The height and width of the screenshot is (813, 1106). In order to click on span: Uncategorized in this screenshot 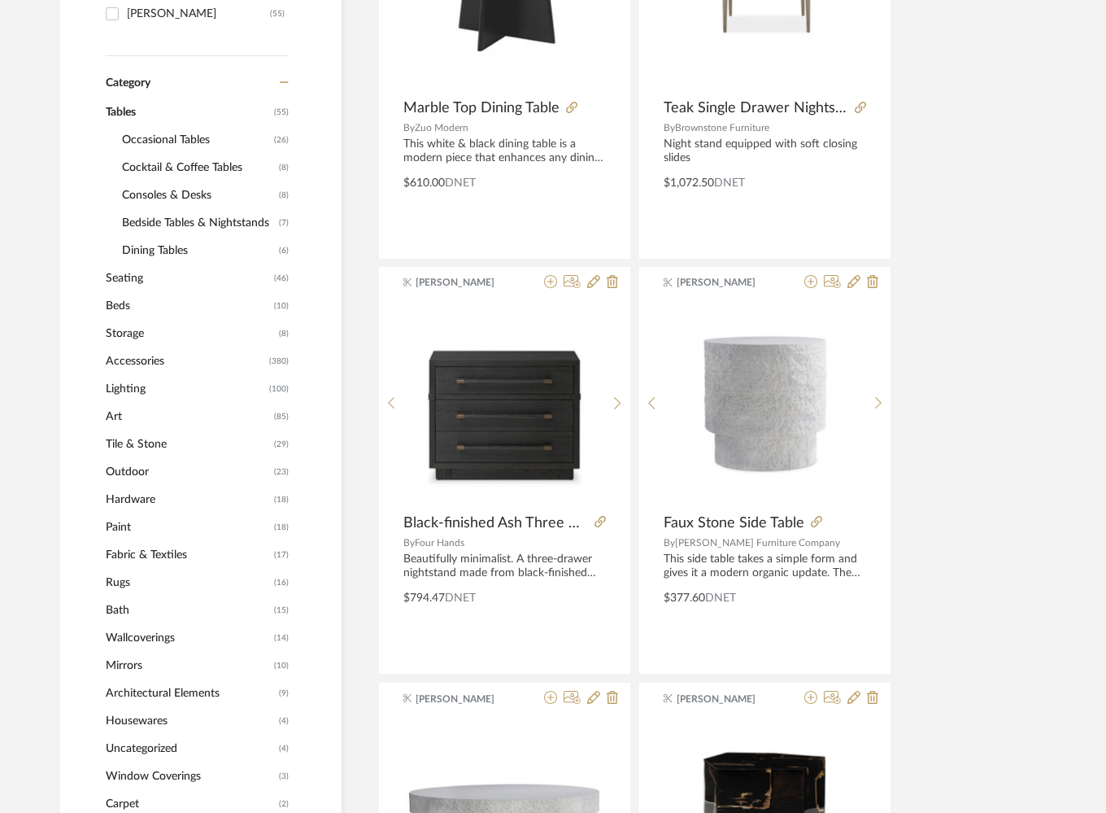, I will do `click(190, 748)`.